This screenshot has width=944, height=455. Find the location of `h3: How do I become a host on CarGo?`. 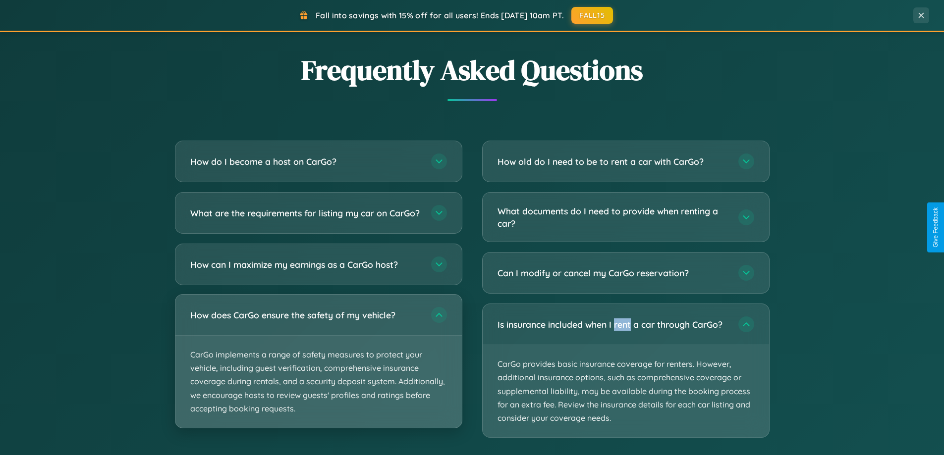

h3: How do I become a host on CarGo? is located at coordinates (306, 161).